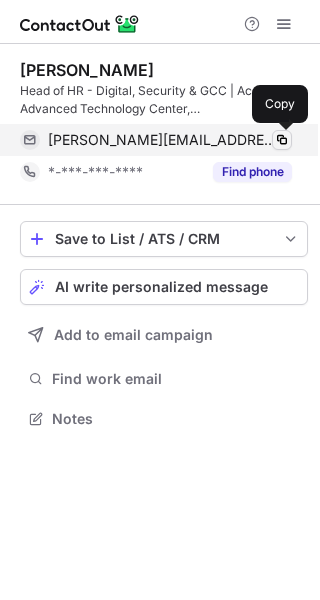 The height and width of the screenshot is (600, 320). Describe the element at coordinates (164, 239) in the screenshot. I see `div: Save to List / ATS / CRM` at that location.